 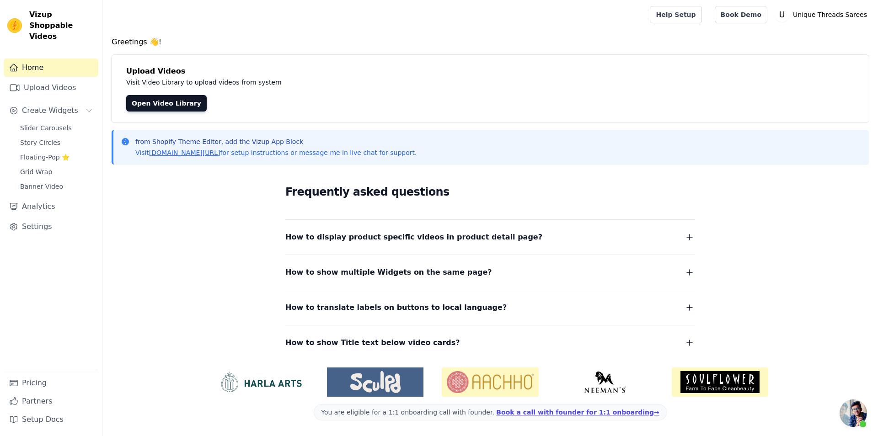 What do you see at coordinates (62, 26) in the screenshot?
I see `span: Vizup Shoppable Videos` at bounding box center [62, 26].